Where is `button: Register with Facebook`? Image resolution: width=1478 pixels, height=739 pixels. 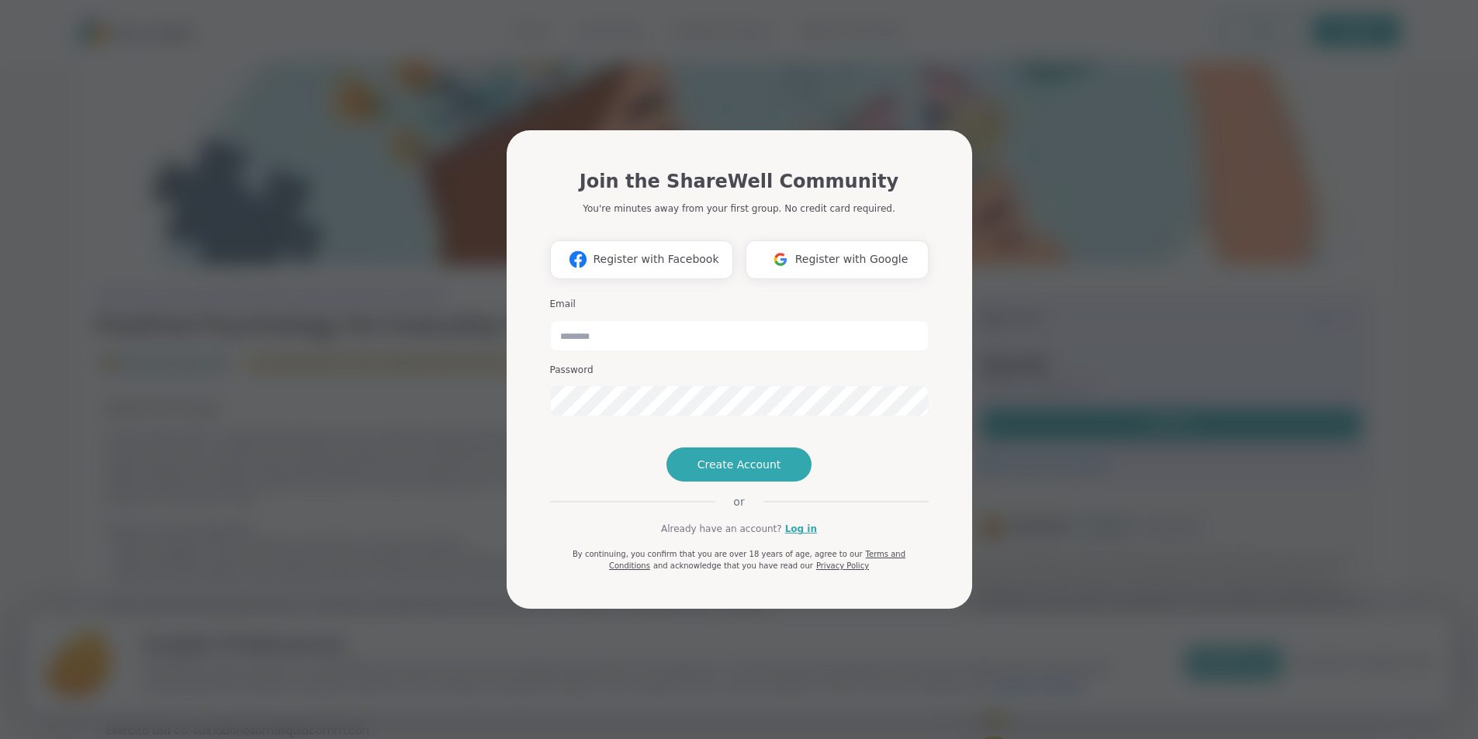 button: Register with Facebook is located at coordinates (641, 260).